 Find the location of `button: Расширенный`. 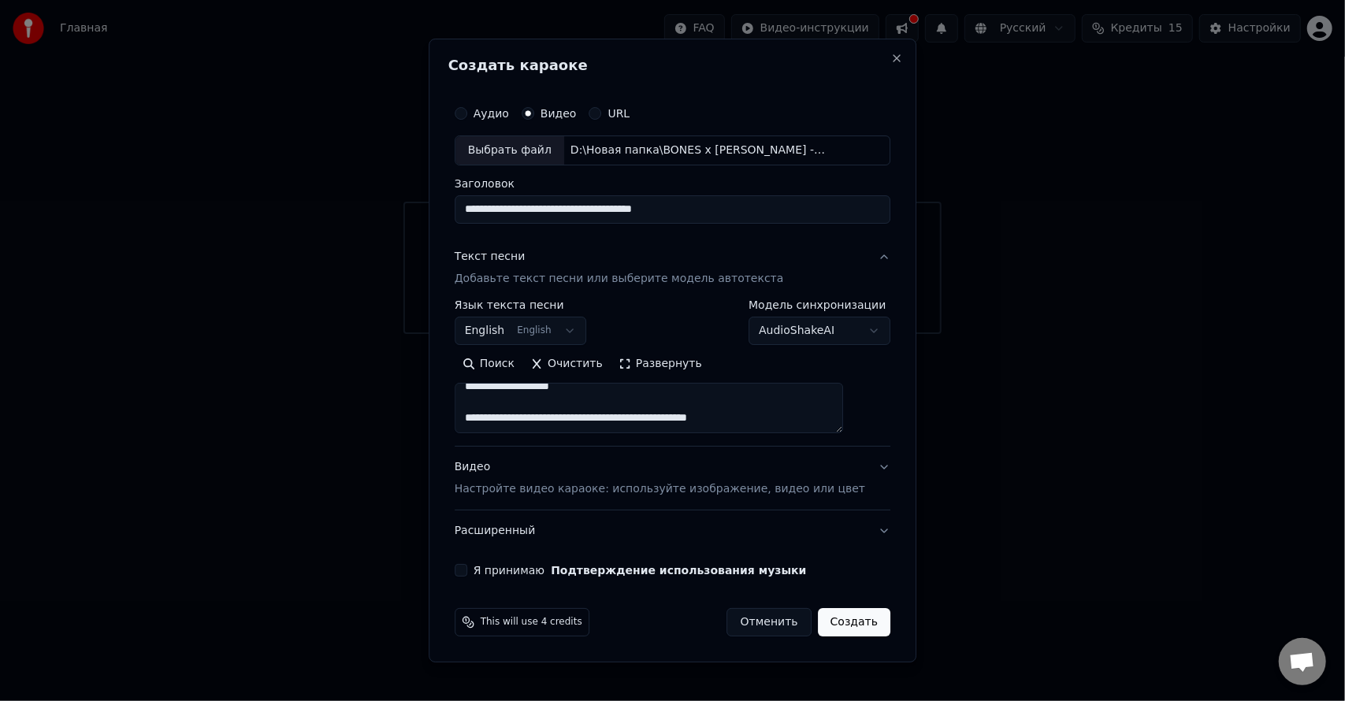

button: Расширенный is located at coordinates (672, 531).